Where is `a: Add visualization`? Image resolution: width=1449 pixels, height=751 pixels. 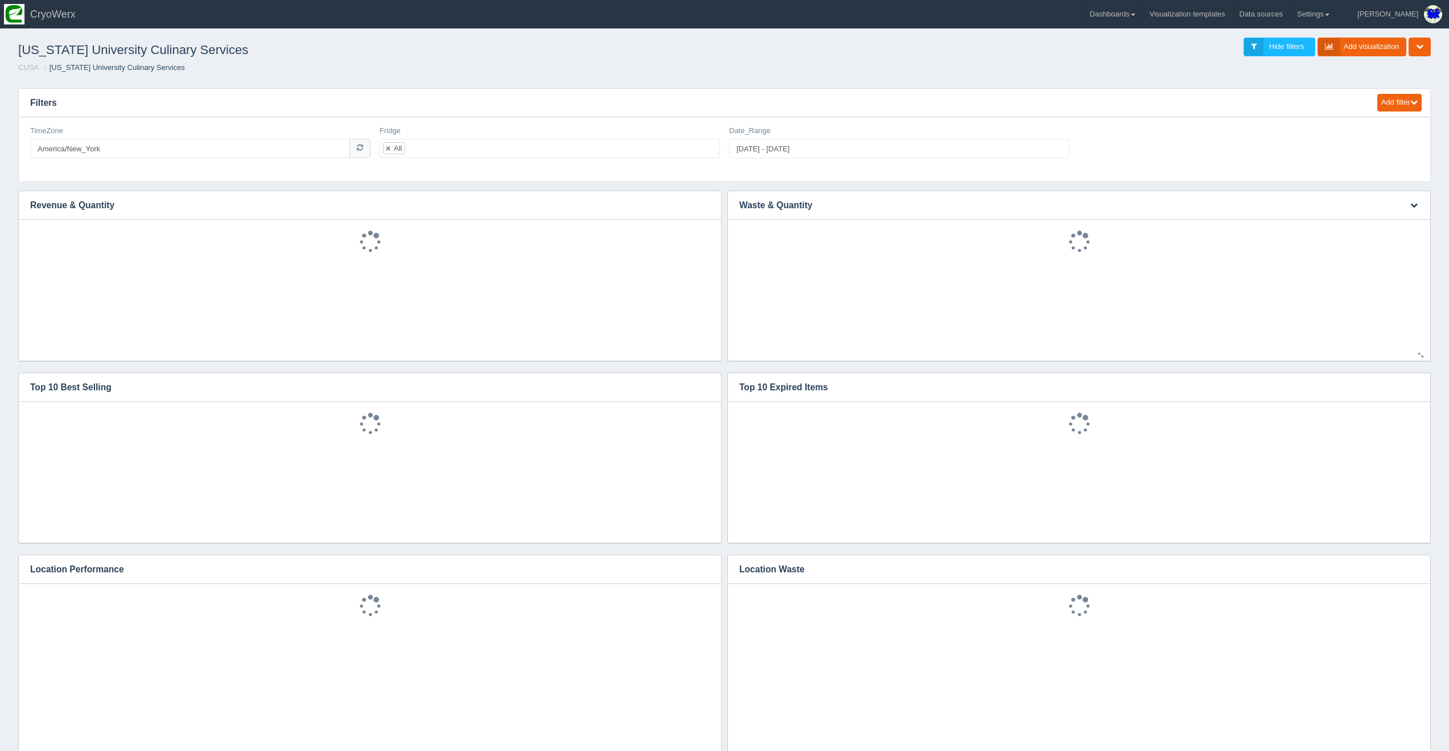
a: Add visualization is located at coordinates (1362, 47).